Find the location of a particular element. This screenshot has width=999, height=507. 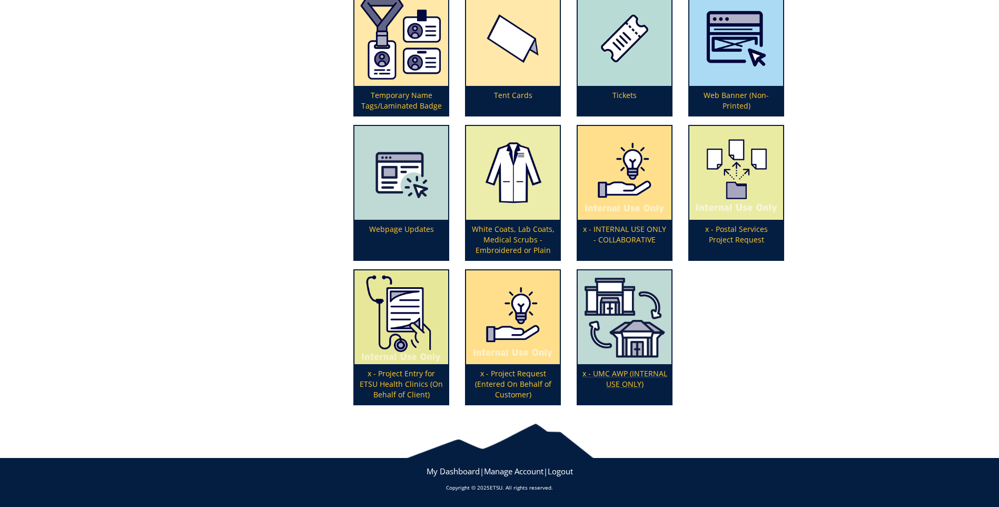

p: x - UMC AWP (INTERNAL USE ONLY) is located at coordinates (625, 384).